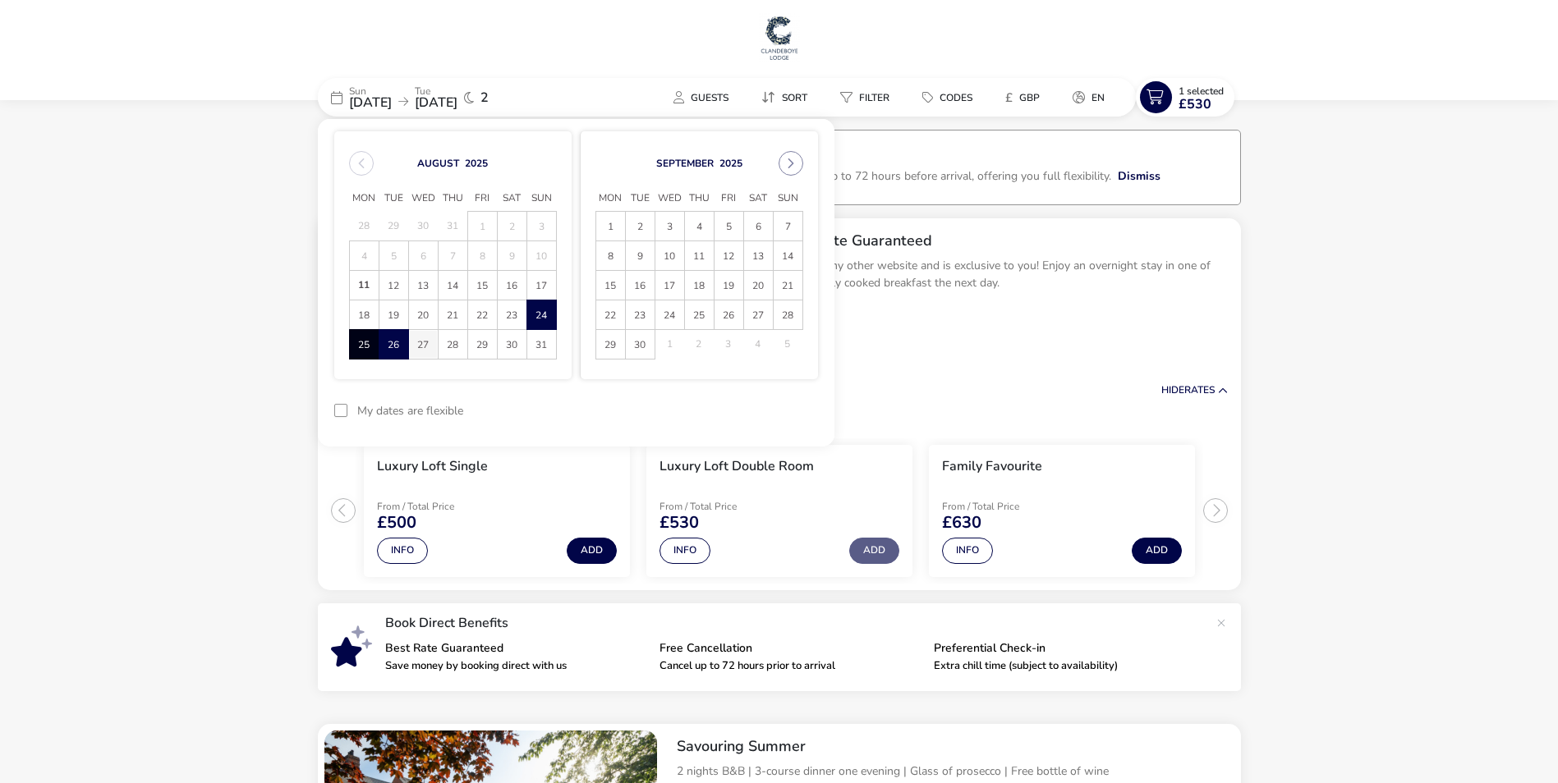 The image size is (1558, 783). Describe the element at coordinates (516, 666) in the screenshot. I see `p: Save money by booking direct with us` at that location.